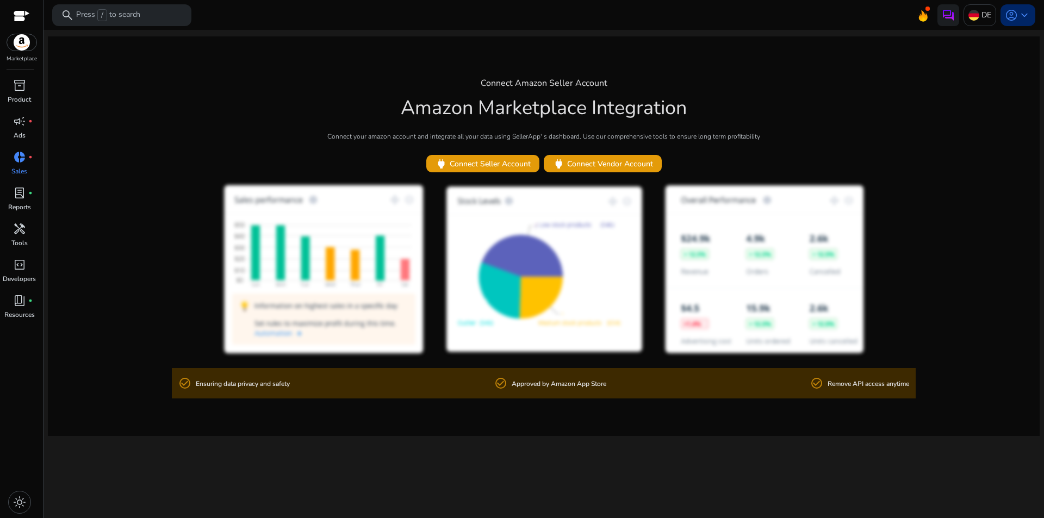 This screenshot has width=1044, height=518. What do you see at coordinates (108, 15) in the screenshot?
I see `p: Press to search` at bounding box center [108, 15].